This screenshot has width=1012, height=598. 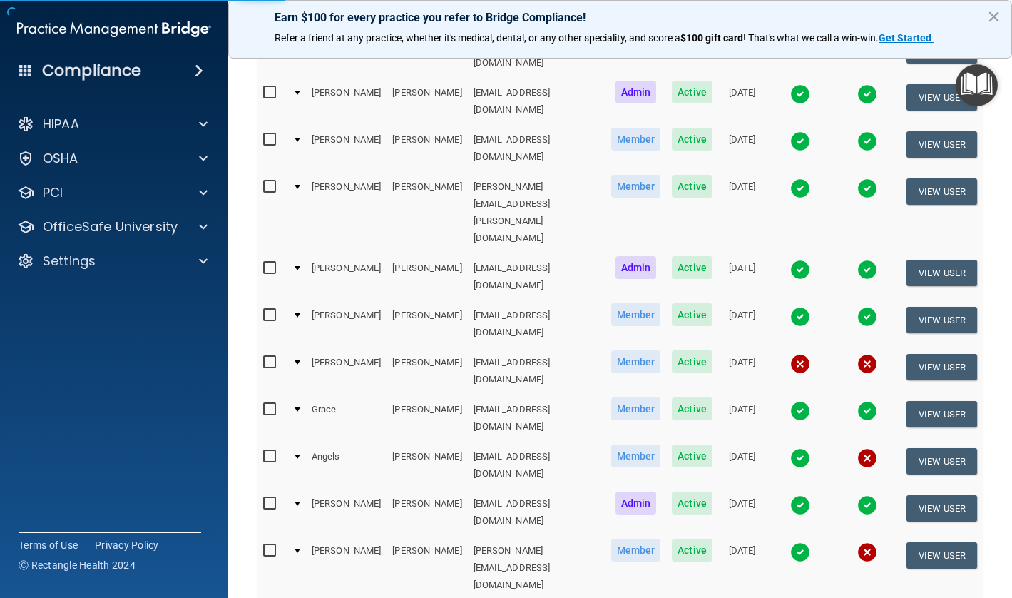 I want to click on h4: Compliance, so click(x=91, y=71).